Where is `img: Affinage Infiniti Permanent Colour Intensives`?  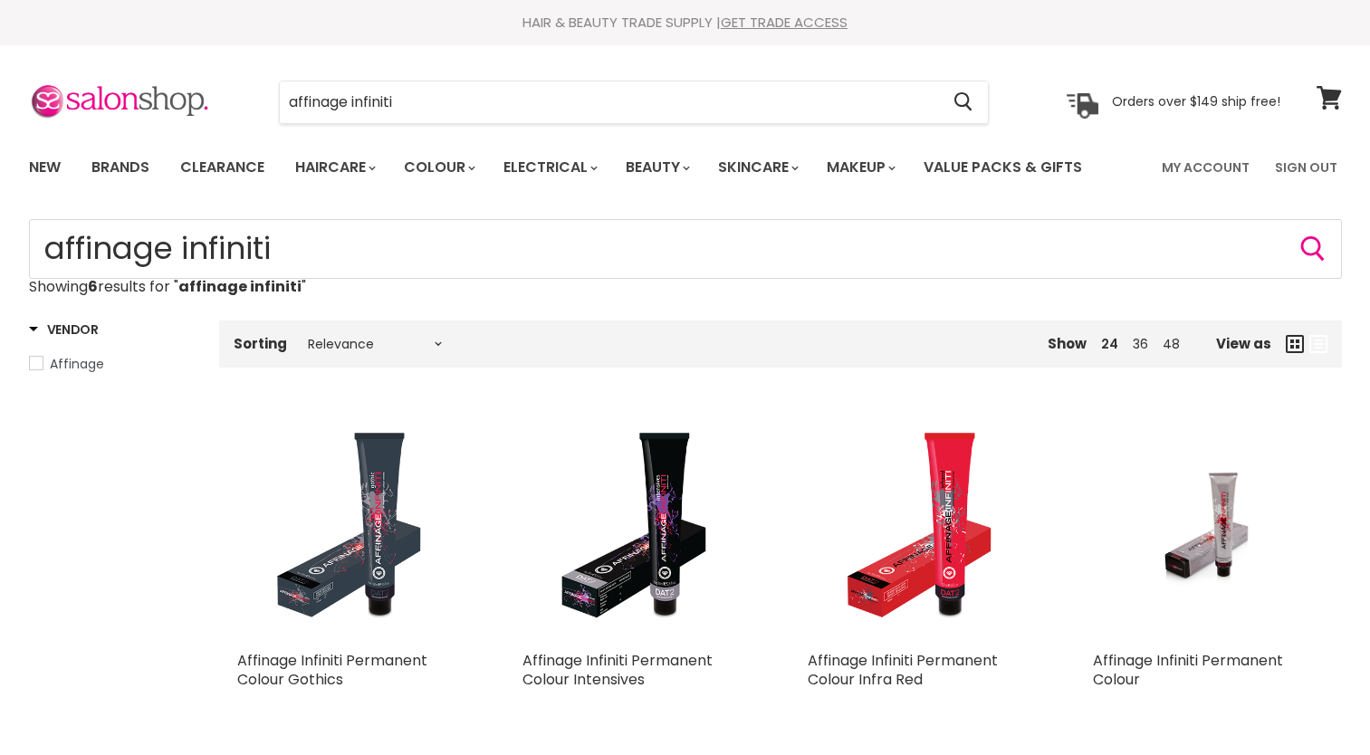 img: Affinage Infiniti Permanent Colour Intensives is located at coordinates (637, 526).